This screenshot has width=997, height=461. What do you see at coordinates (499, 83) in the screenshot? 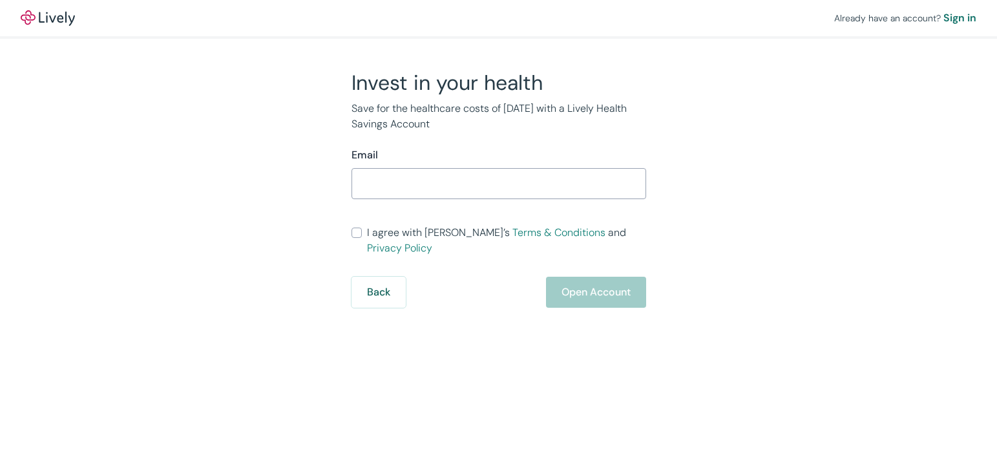
I see `h2: Invest in your health` at bounding box center [499, 83].